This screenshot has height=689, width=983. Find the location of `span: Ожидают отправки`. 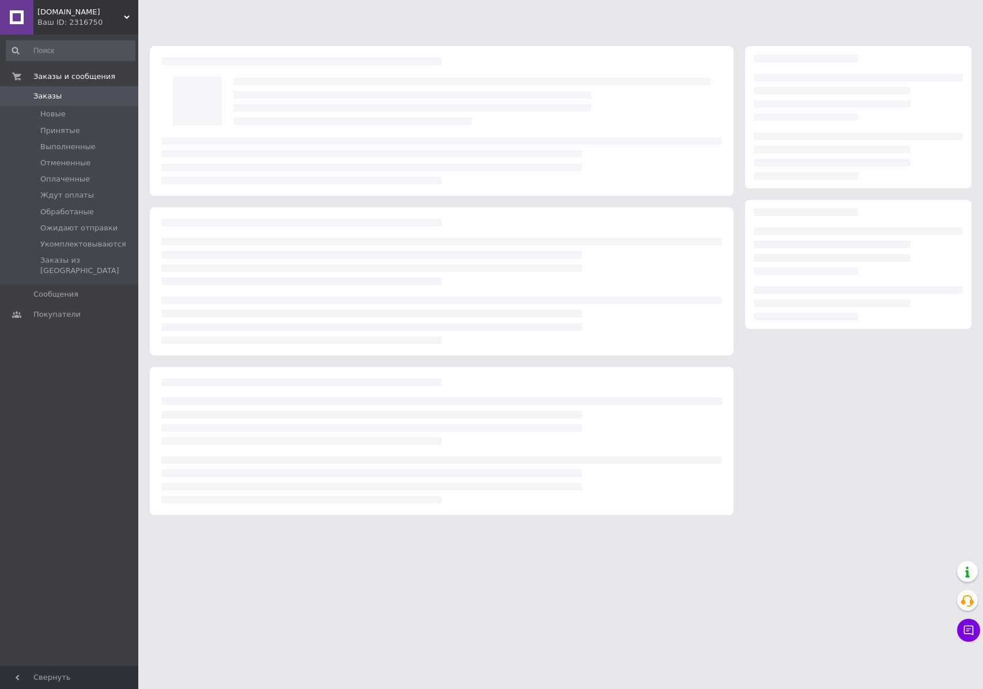

span: Ожидают отправки is located at coordinates (79, 228).